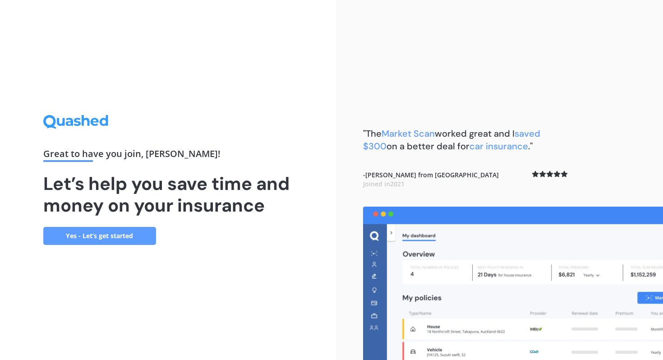 Image resolution: width=663 pixels, height=360 pixels. I want to click on a: Yes - Let’s get started, so click(100, 236).